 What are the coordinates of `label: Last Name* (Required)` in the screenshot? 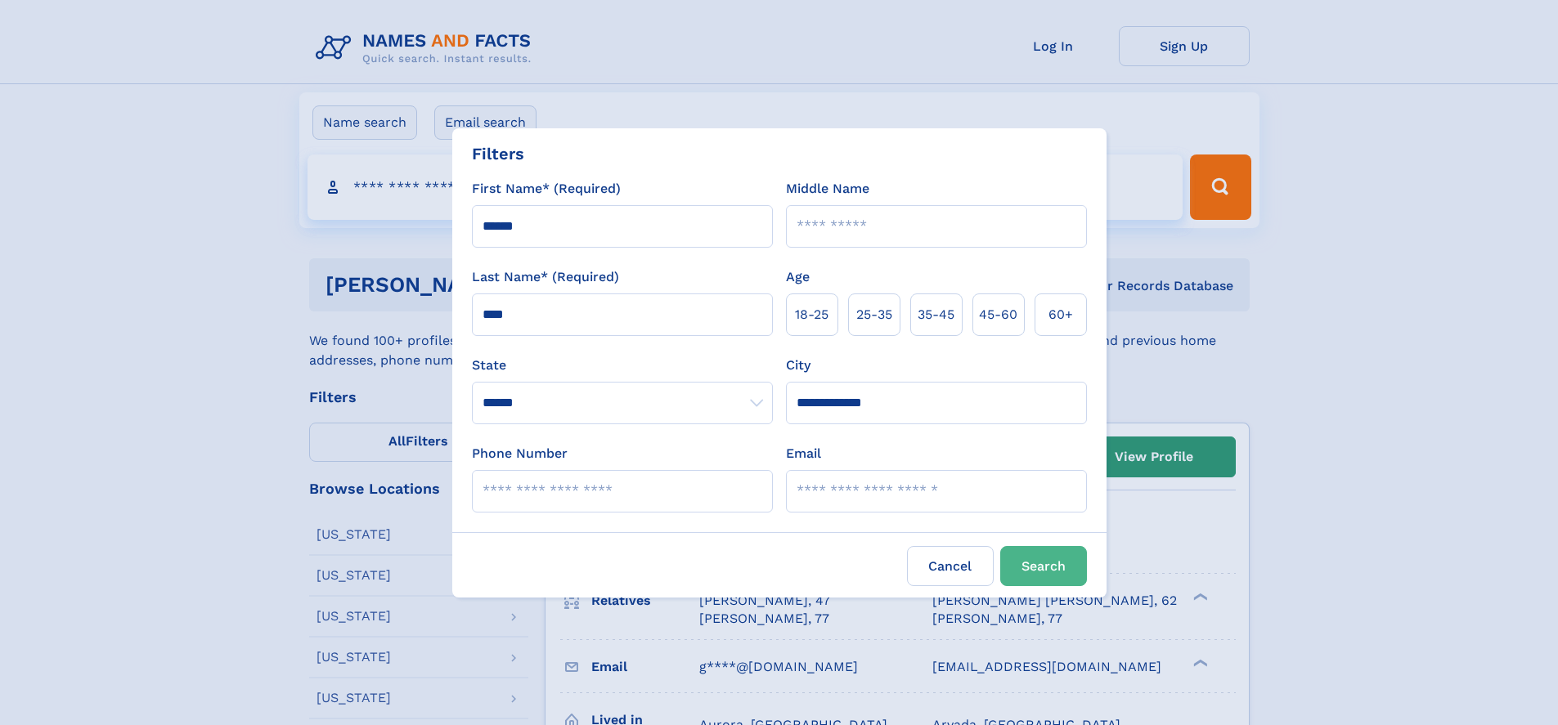 It's located at (545, 277).